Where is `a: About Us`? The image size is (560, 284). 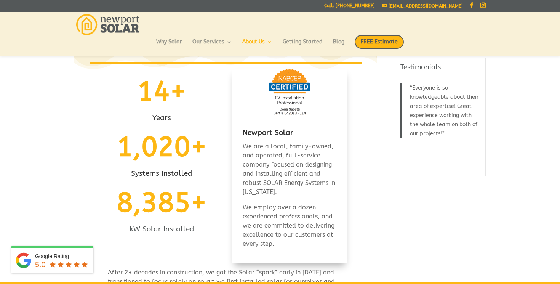
a: About Us is located at coordinates (257, 46).